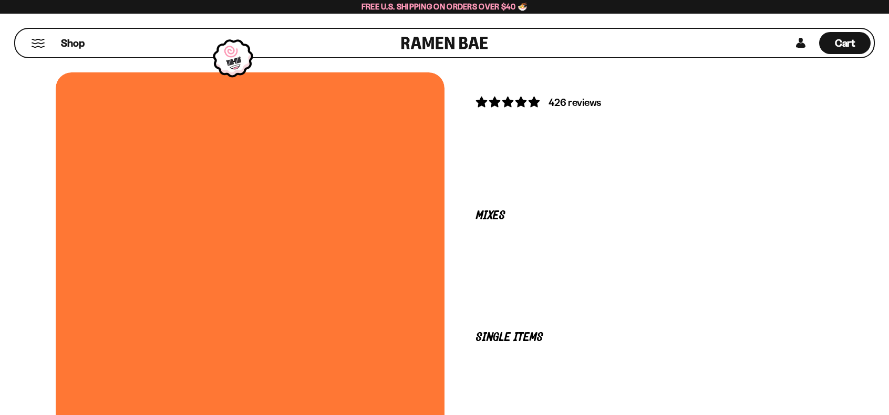 Image resolution: width=889 pixels, height=415 pixels. I want to click on a: Shop, so click(72, 43).